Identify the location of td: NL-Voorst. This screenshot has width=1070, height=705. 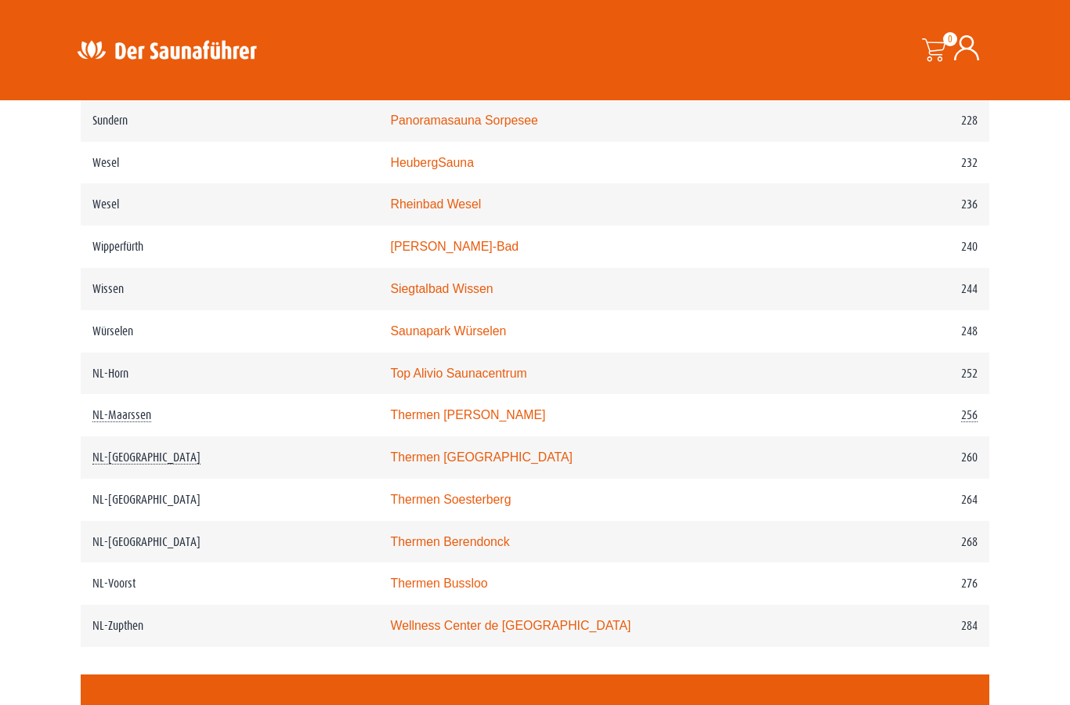
(229, 583).